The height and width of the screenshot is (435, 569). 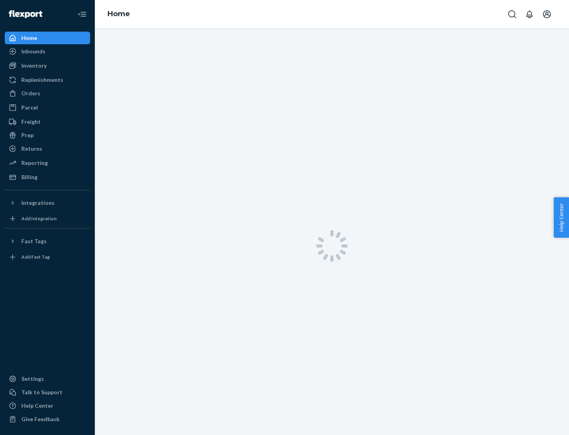 What do you see at coordinates (47, 177) in the screenshot?
I see `a: Billing` at bounding box center [47, 177].